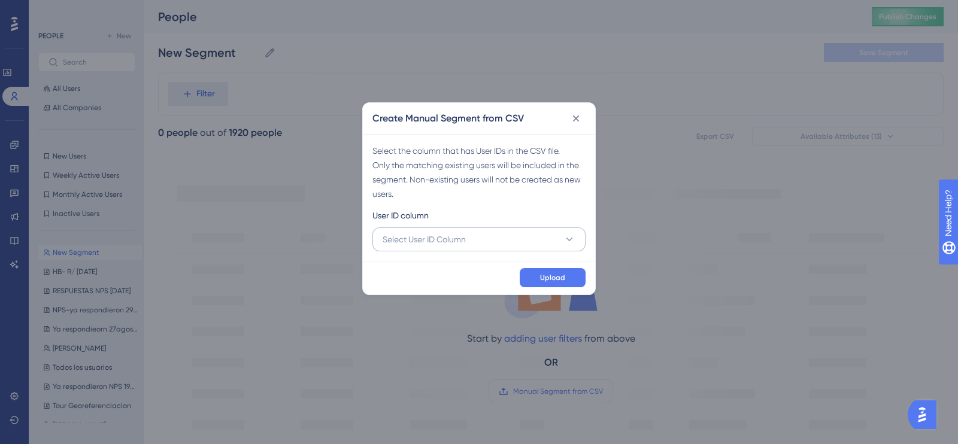  Describe the element at coordinates (51, 10) in the screenshot. I see `span: Need Help?` at that location.